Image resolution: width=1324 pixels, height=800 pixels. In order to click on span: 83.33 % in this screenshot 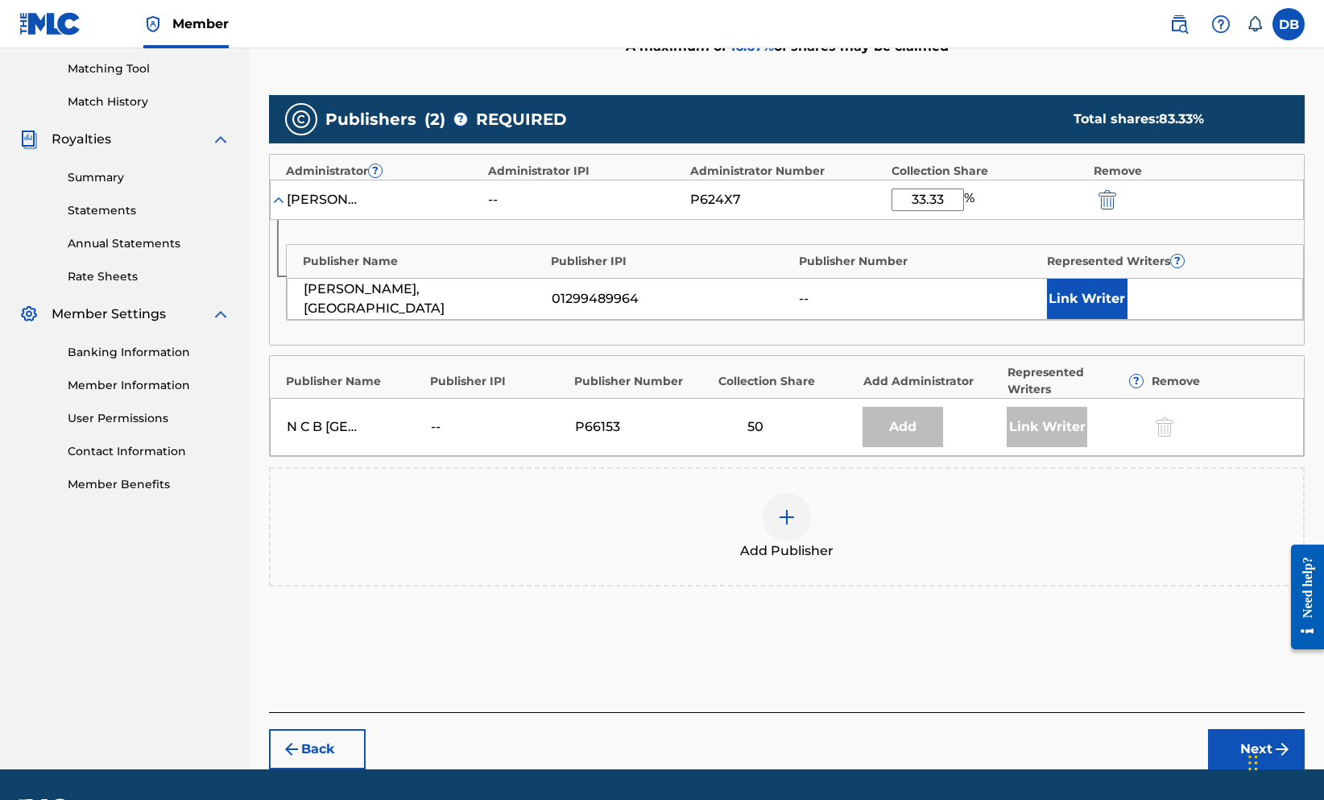, I will do `click(1182, 118)`.